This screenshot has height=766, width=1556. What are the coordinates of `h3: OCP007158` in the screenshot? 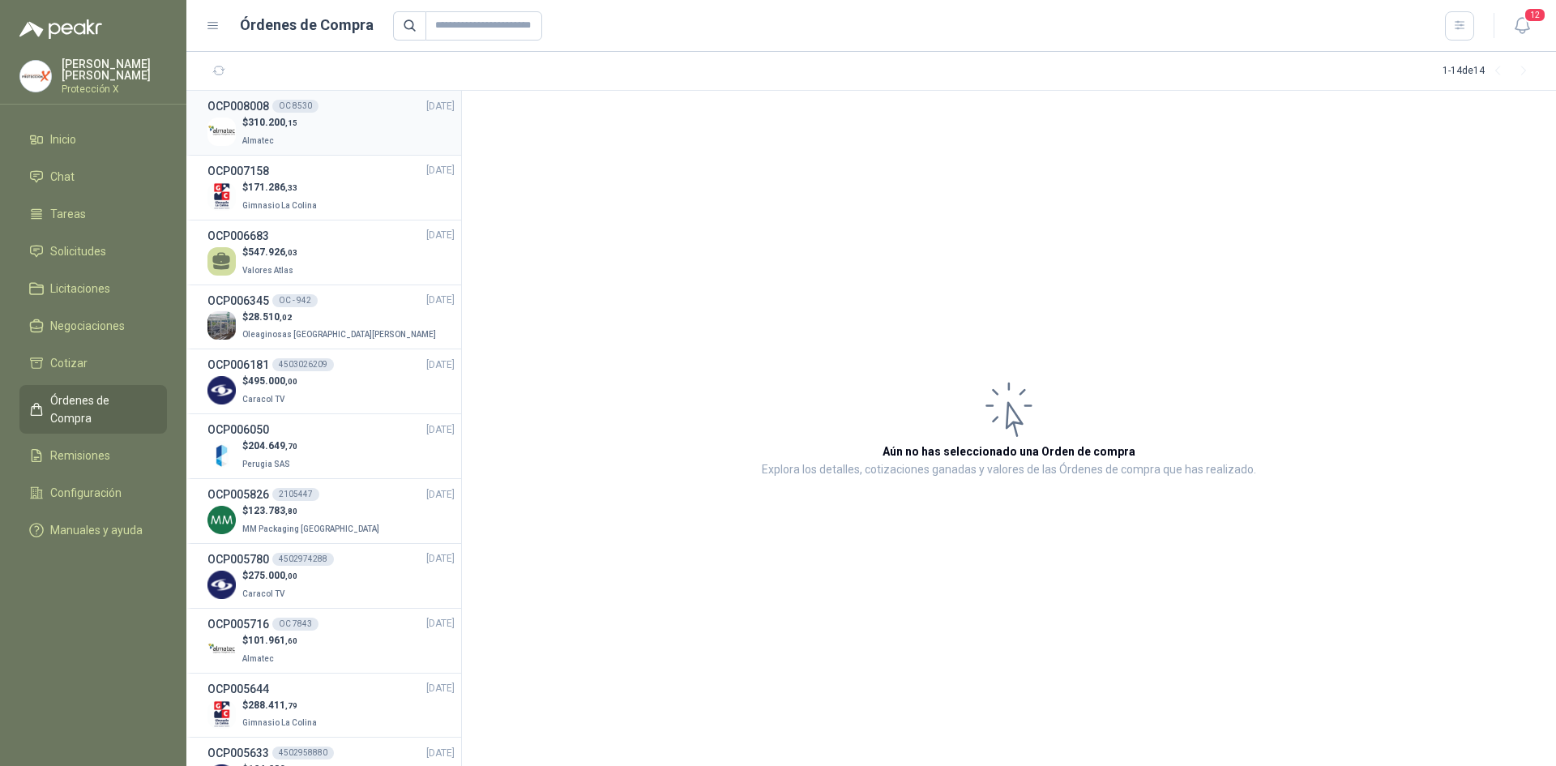 It's located at (238, 171).